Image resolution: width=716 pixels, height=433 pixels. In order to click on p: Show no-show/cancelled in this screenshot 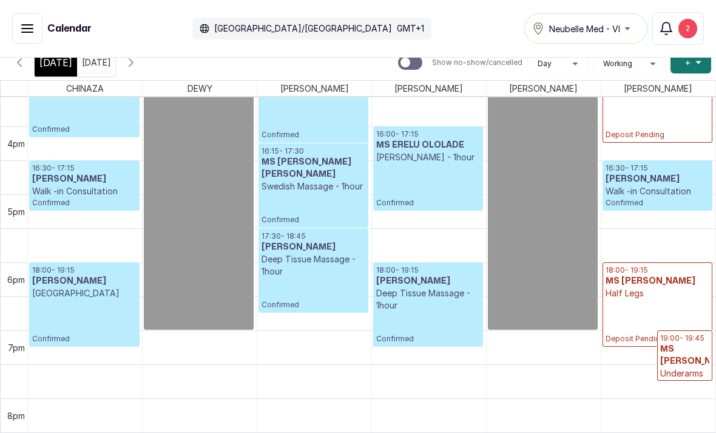, I will do `click(477, 63)`.